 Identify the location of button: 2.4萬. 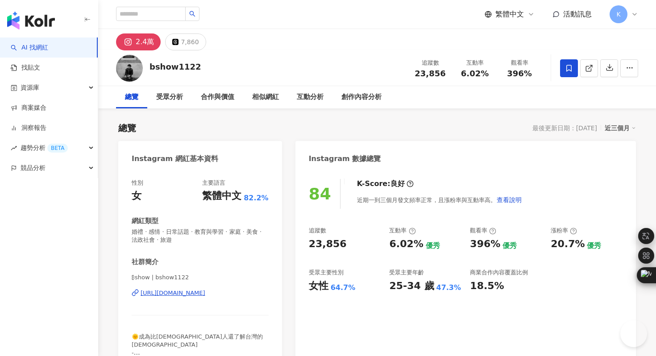
(138, 42).